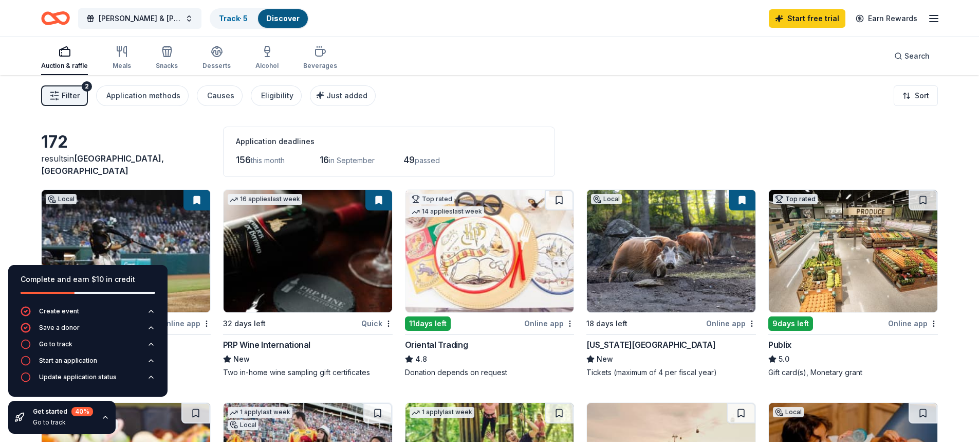 The image size is (979, 442). Describe the element at coordinates (343, 96) in the screenshot. I see `button: Just added` at that location.